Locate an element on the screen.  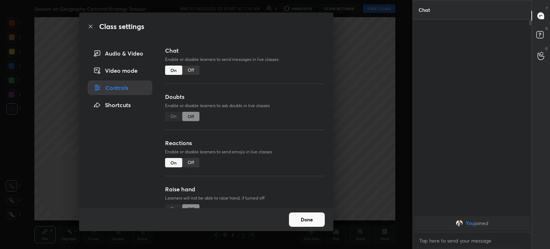
p: Chat is located at coordinates (424, 10).